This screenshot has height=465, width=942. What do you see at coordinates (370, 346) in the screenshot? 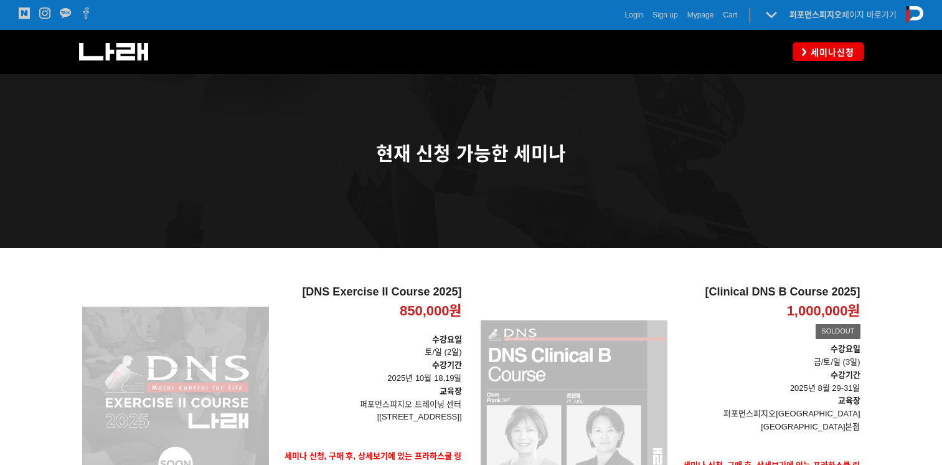
I see `p: 토/일 (2일)` at bounding box center [370, 346].